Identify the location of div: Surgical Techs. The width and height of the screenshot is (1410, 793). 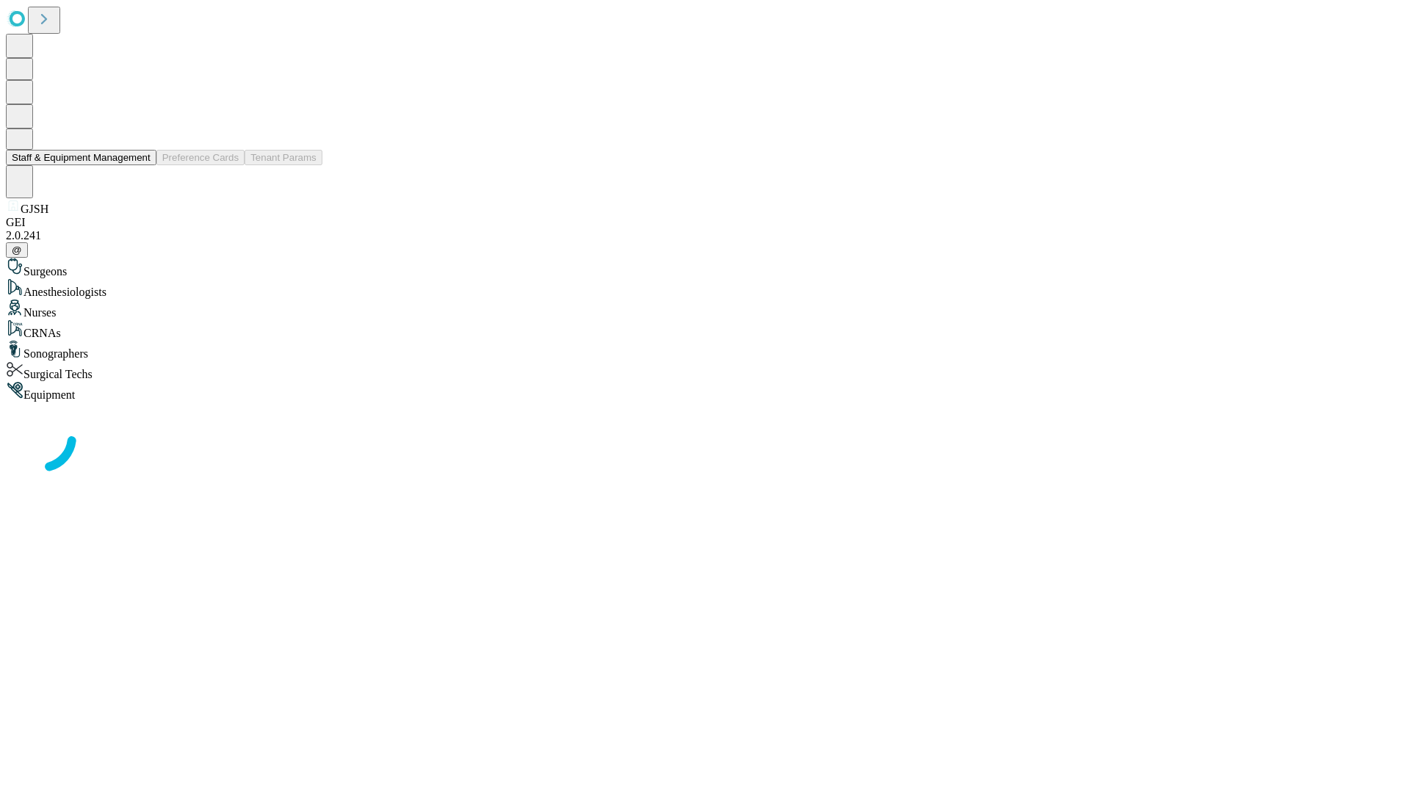
(705, 371).